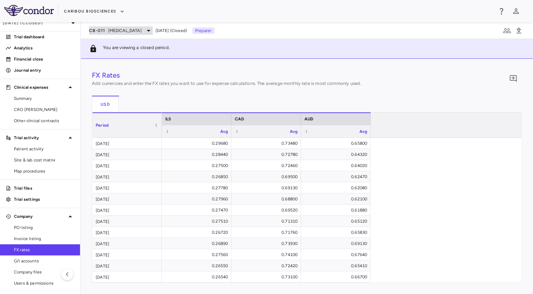 The image size is (533, 294). What do you see at coordinates (267, 177) in the screenshot?
I see `div: 0.69500` at bounding box center [267, 177].